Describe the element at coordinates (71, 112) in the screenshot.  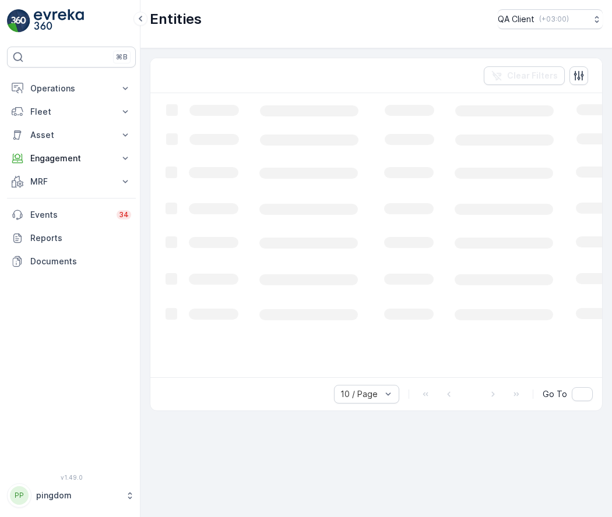
I see `p: Fleet` at that location.